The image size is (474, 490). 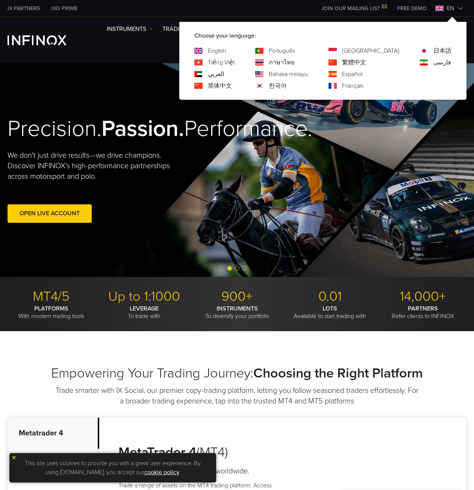 I want to click on a: cookie policy, so click(x=162, y=472).